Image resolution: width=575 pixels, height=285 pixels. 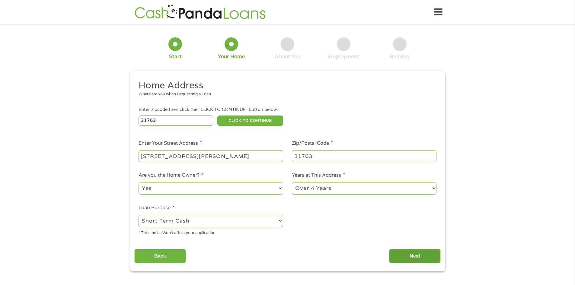 What do you see at coordinates (285, 95) in the screenshot?
I see `div: Where are you when Requesting a Loan.` at bounding box center [285, 95].